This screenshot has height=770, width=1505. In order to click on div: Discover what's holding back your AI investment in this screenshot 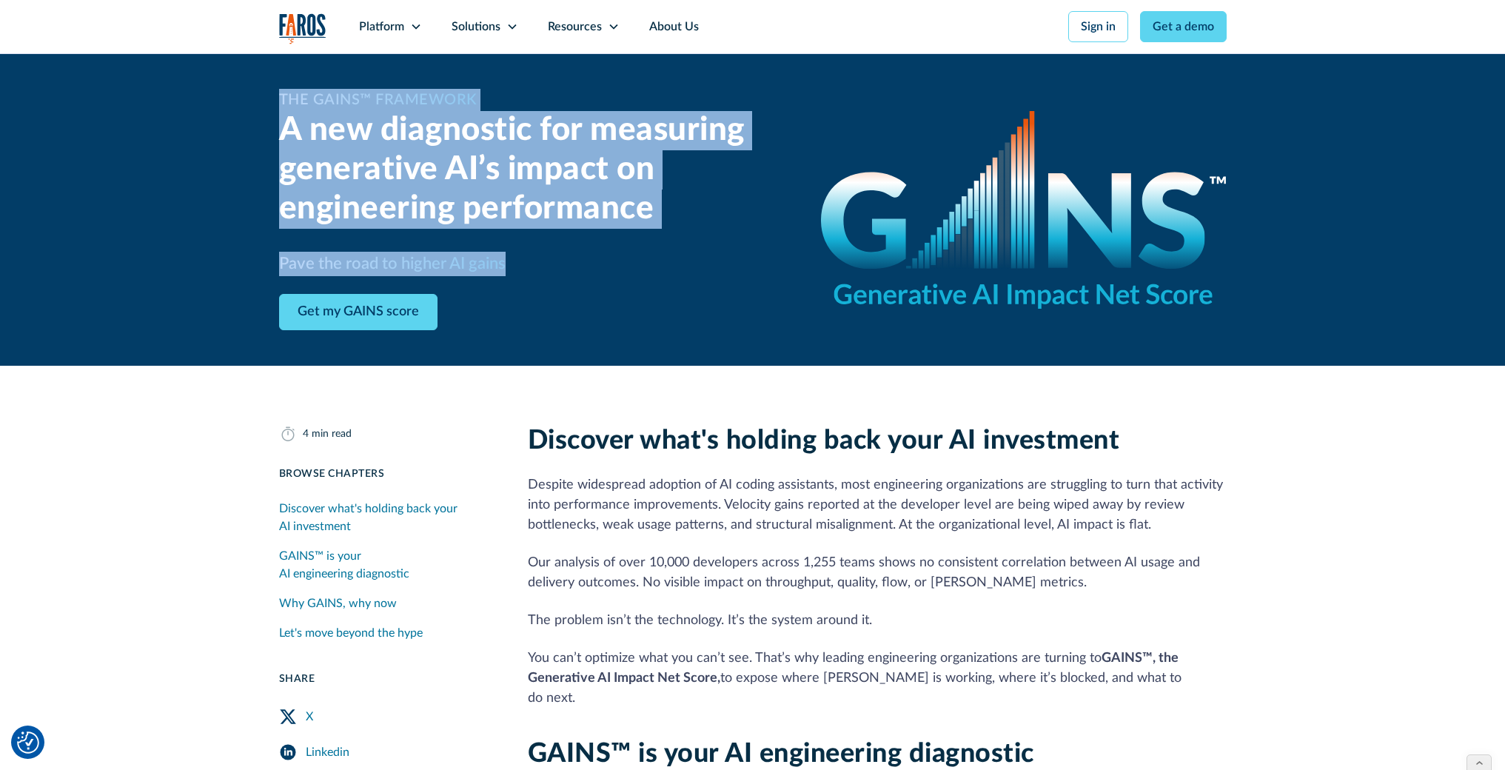, I will do `click(386, 517)`.